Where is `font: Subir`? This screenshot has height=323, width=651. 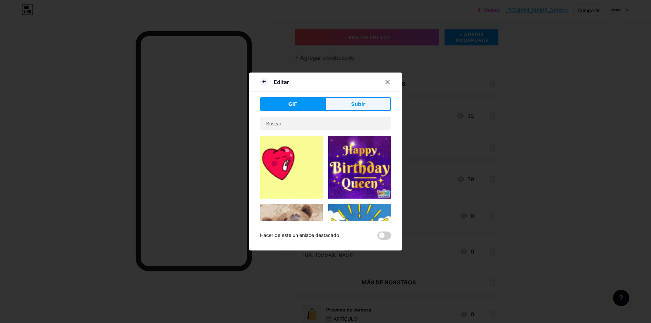
font: Subir is located at coordinates (358, 104).